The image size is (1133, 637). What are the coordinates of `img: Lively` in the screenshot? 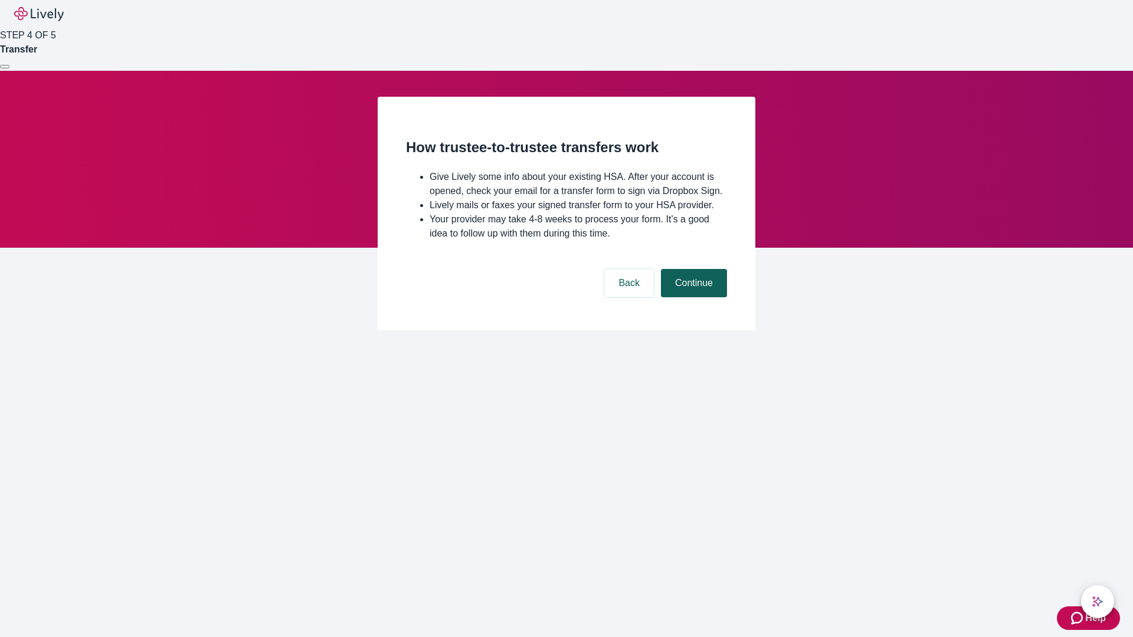 It's located at (39, 14).